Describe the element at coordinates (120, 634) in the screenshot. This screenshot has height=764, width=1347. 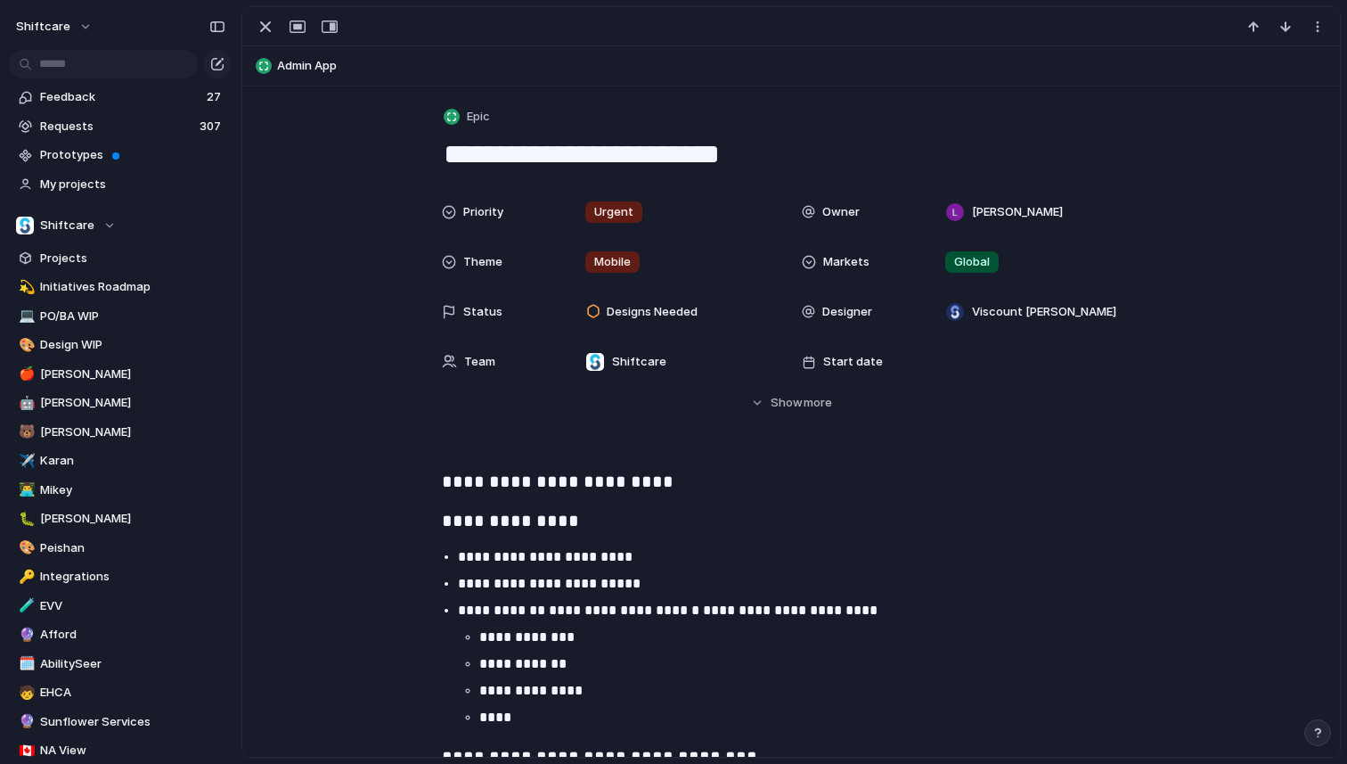
I see `div: 🔮Afford` at that location.